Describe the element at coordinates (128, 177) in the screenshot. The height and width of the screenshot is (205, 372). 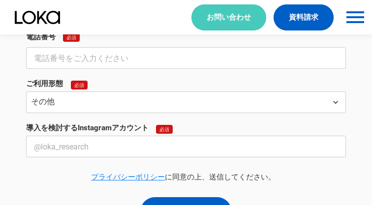
I see `a: プライバシーポリシー` at that location.